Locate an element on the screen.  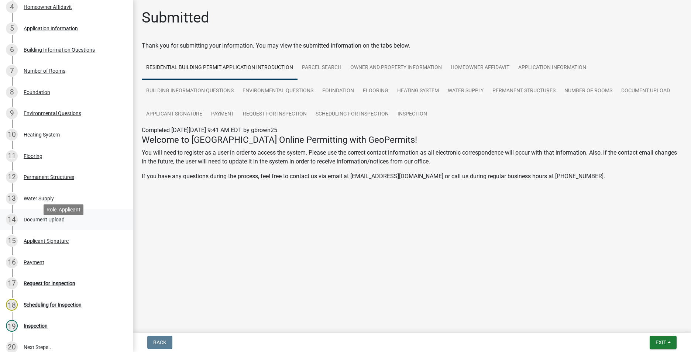
div: Foundation is located at coordinates (37, 92).